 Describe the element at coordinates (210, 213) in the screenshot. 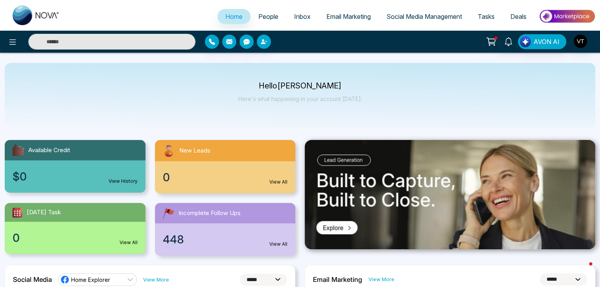

I see `span: Incomplete Follow Ups` at that location.